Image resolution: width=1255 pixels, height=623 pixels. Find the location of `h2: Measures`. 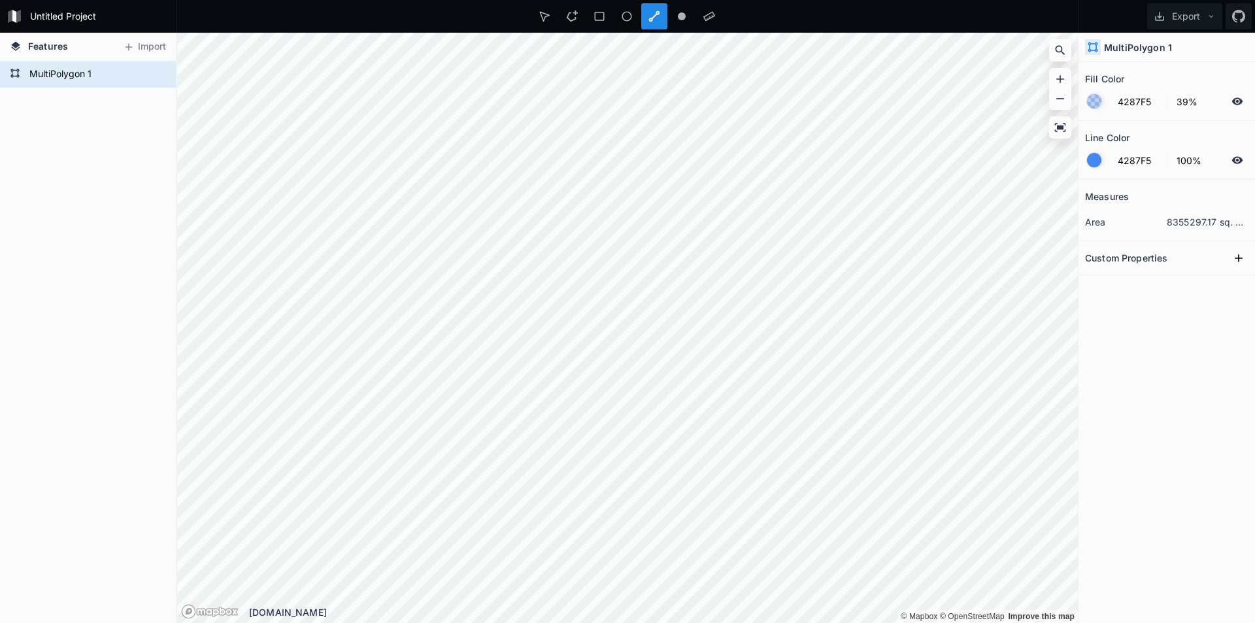

h2: Measures is located at coordinates (1106, 196).